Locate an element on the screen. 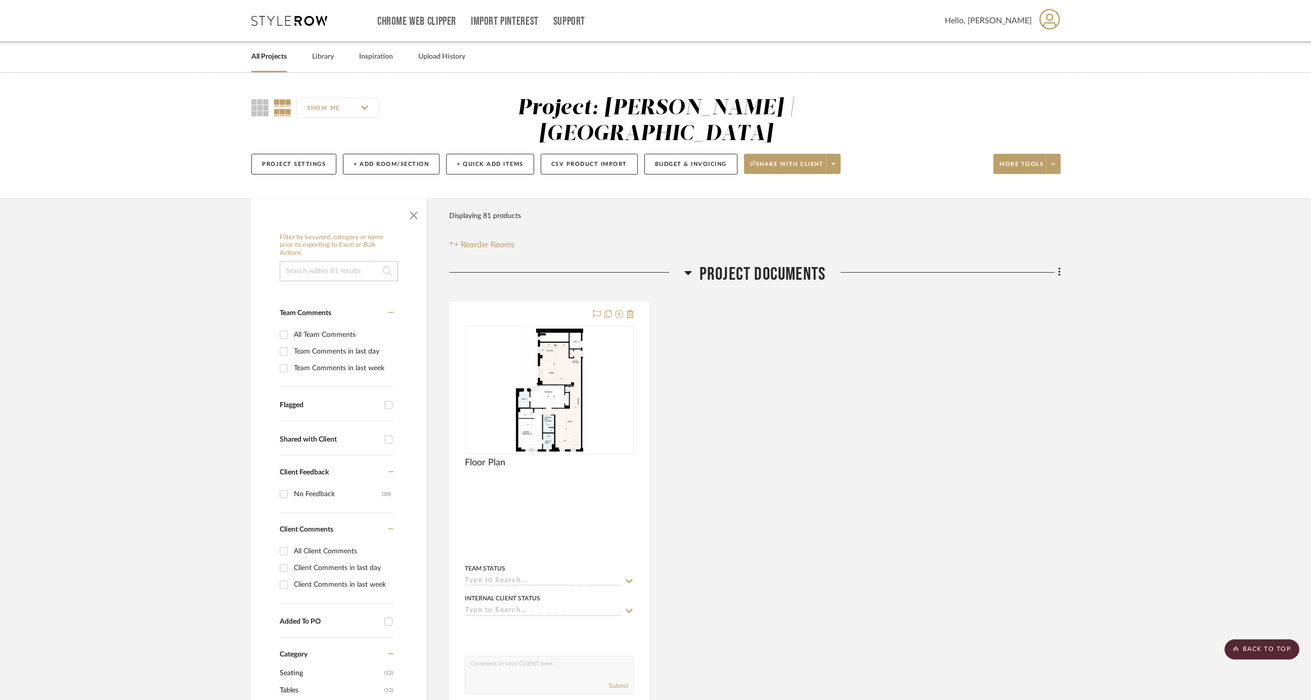 This screenshot has width=1311, height=700. button: Submit is located at coordinates (618, 686).